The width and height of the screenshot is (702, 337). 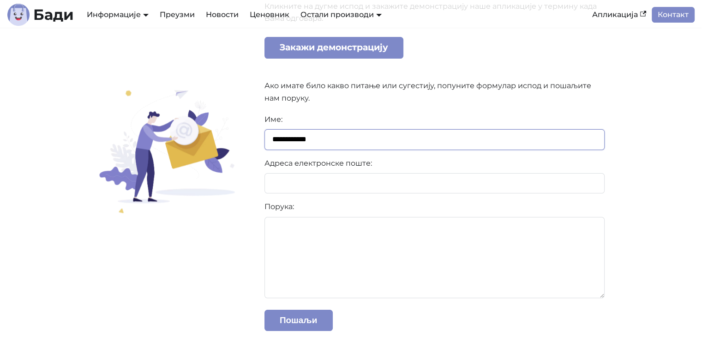 What do you see at coordinates (435, 120) in the screenshot?
I see `label: Име:` at bounding box center [435, 120].